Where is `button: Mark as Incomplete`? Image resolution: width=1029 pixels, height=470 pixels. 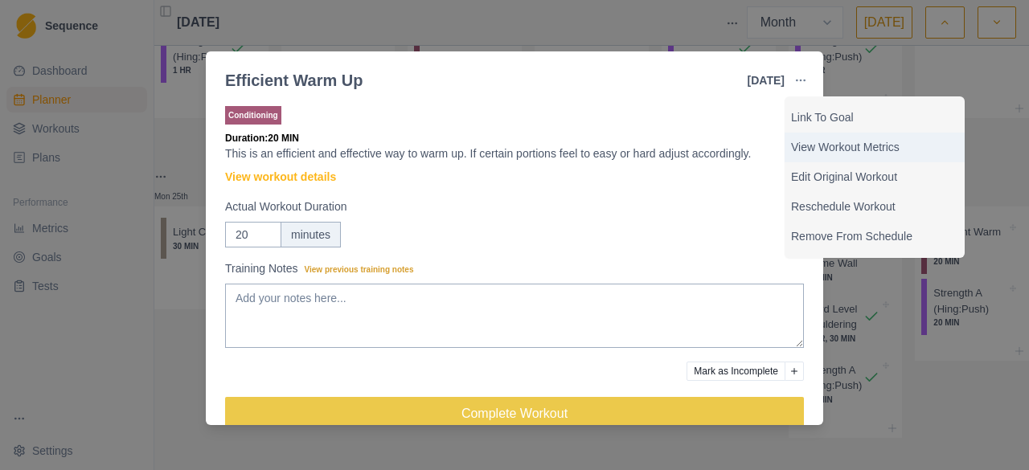
button: Mark as Incomplete is located at coordinates (736, 372).